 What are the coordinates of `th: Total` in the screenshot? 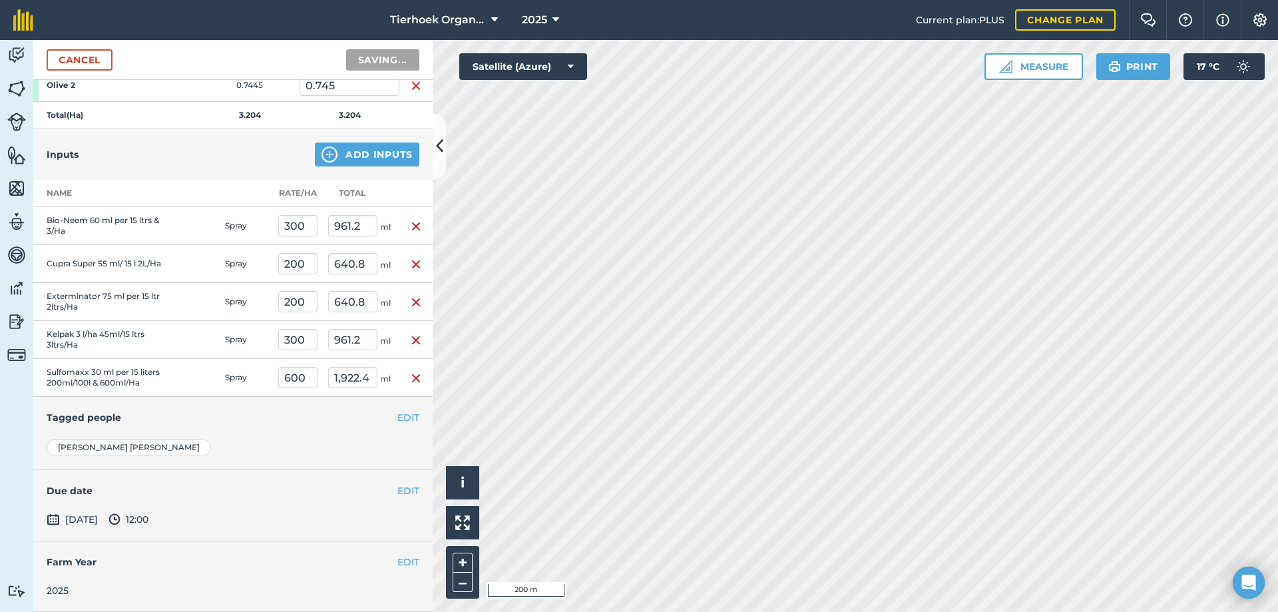 It's located at (361, 193).